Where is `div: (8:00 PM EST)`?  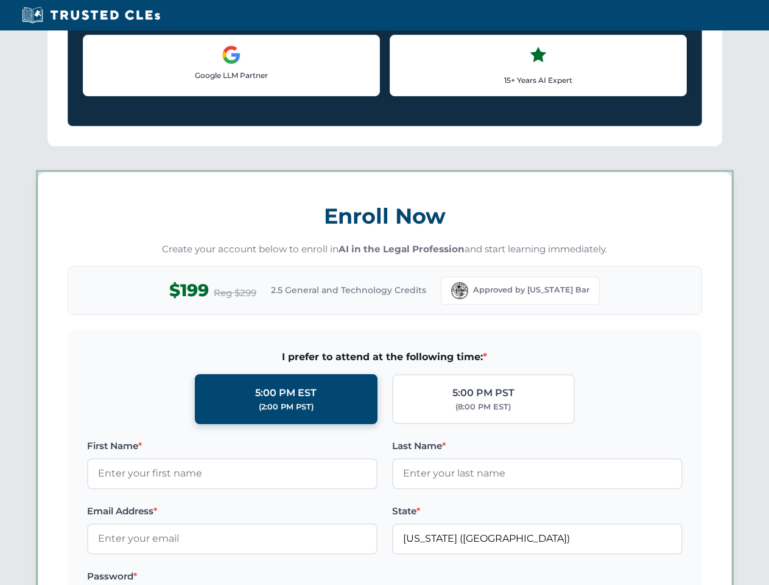 div: (8:00 PM EST) is located at coordinates (483, 407).